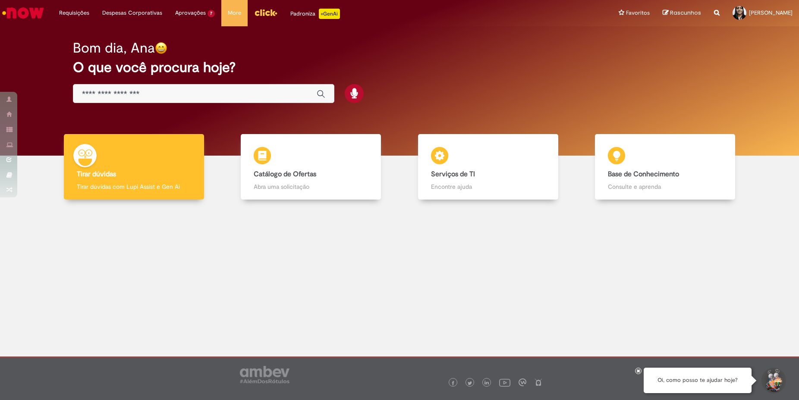  What do you see at coordinates (453, 383) in the screenshot?
I see `img: logo_footer_facebook.png` at bounding box center [453, 383].